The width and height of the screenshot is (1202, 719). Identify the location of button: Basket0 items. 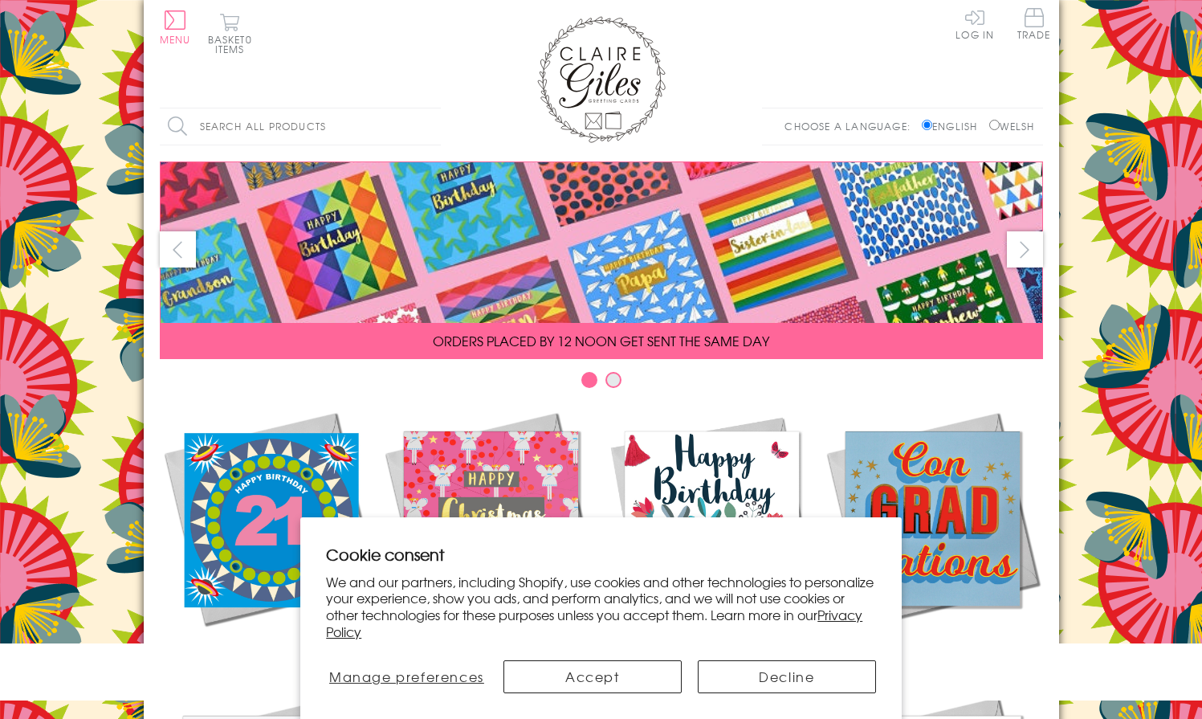
(230, 33).